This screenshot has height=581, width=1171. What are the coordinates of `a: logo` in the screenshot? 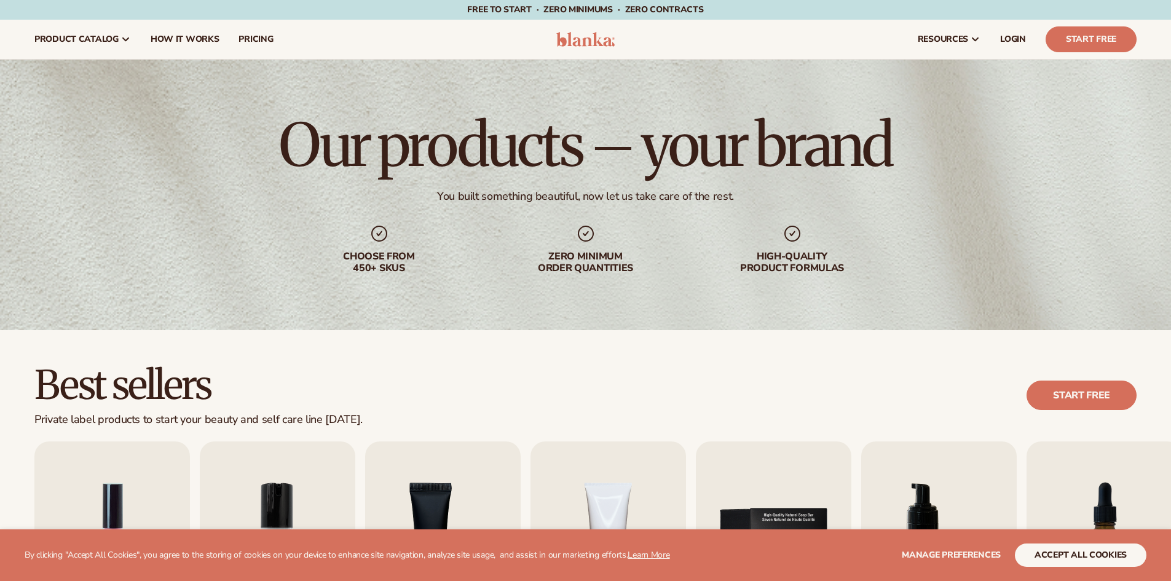 It's located at (585, 39).